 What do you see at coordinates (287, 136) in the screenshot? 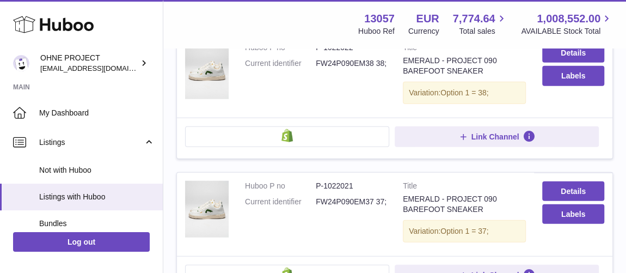
I see `img: shopify-small.png` at bounding box center [287, 136].